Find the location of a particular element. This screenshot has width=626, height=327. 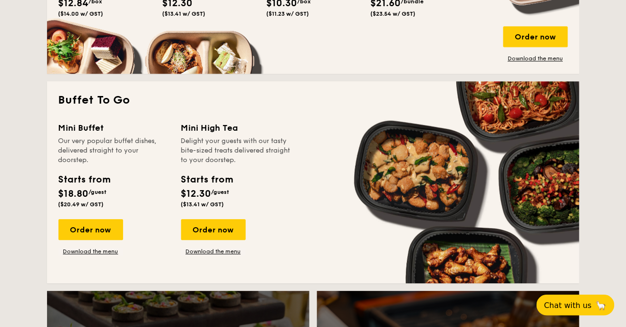

div: Mini High Tea is located at coordinates (237, 128).